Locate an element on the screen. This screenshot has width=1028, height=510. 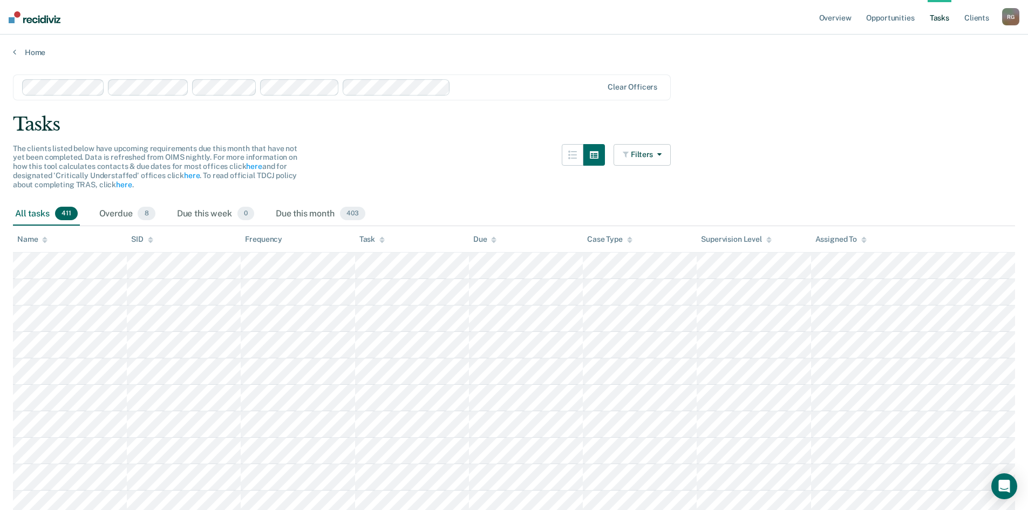
span: The clients listed below have upcoming requirements due this month that have not yet been complet... is located at coordinates (155, 166).